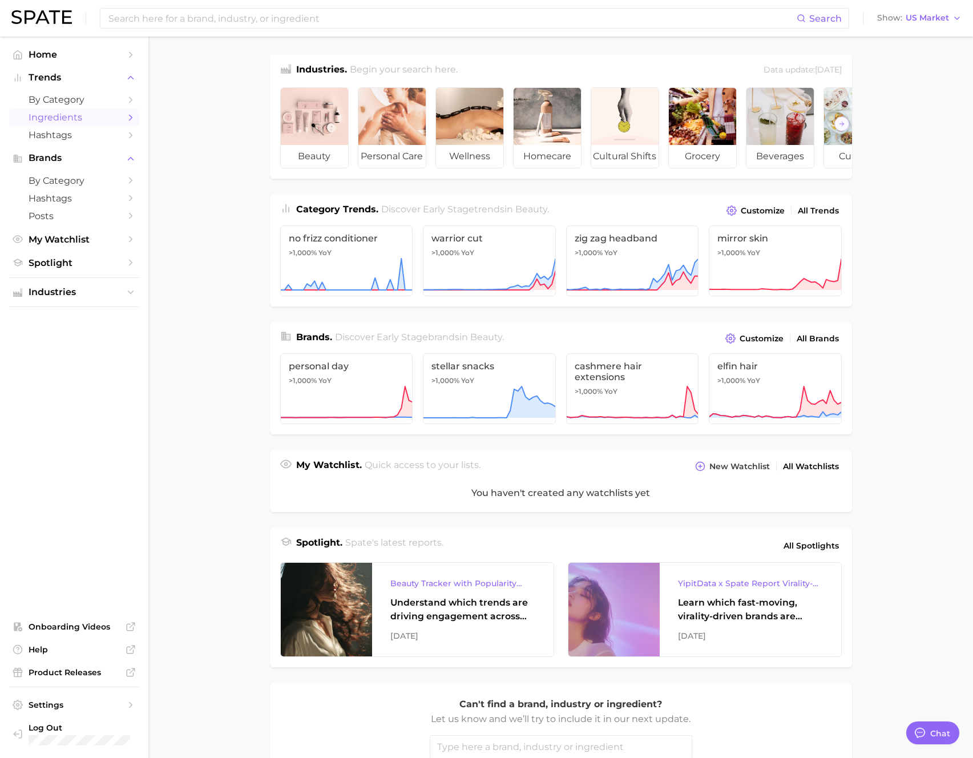 The height and width of the screenshot is (758, 973). I want to click on span: Industries, so click(74, 292).